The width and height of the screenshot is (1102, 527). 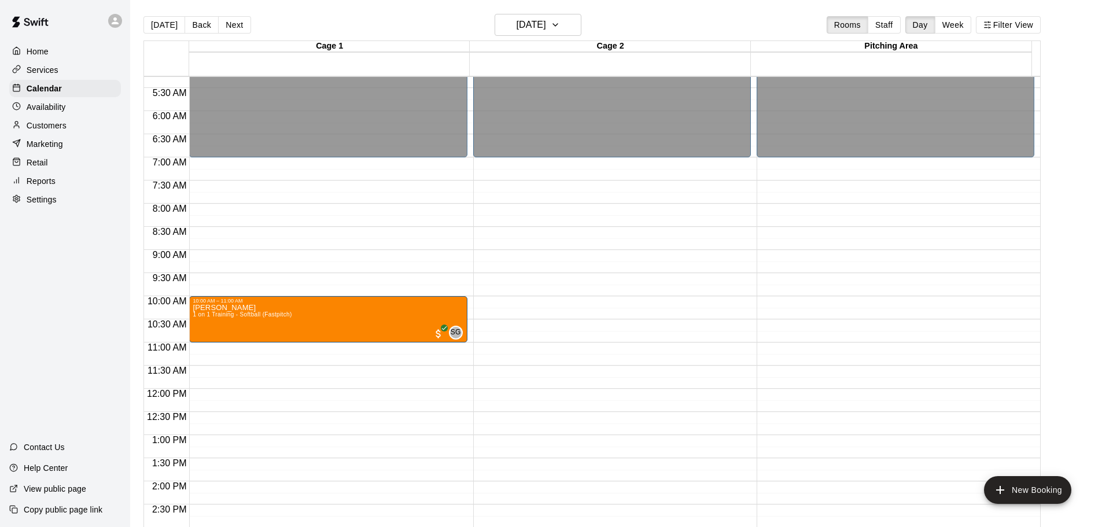 I want to click on button: Staff, so click(x=884, y=25).